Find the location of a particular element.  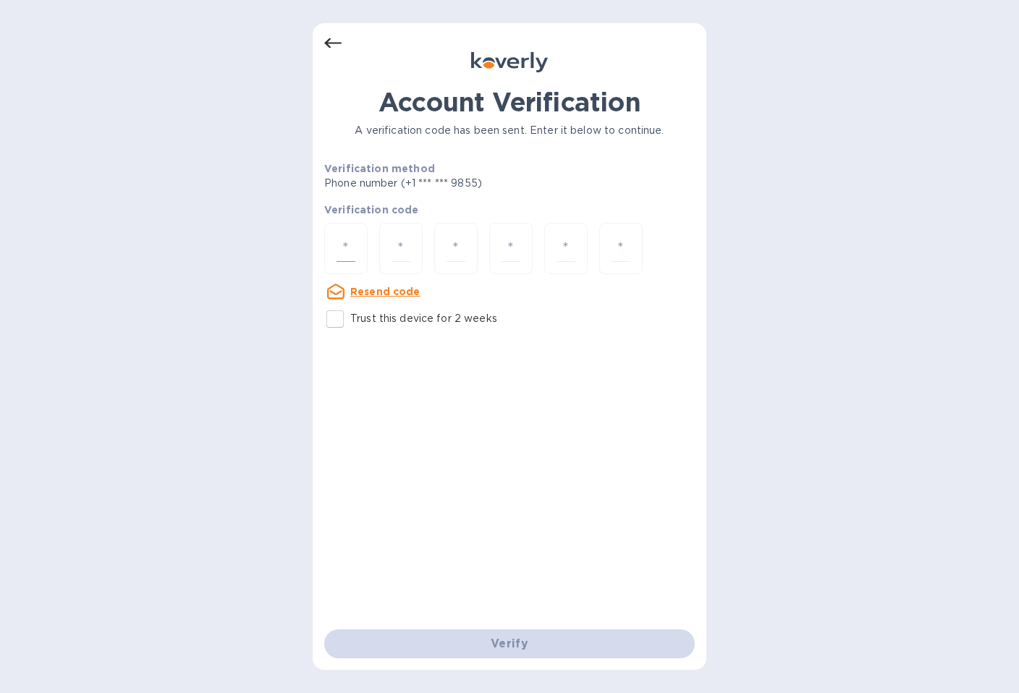

p: Trust this device for 2 weeks is located at coordinates (423, 318).